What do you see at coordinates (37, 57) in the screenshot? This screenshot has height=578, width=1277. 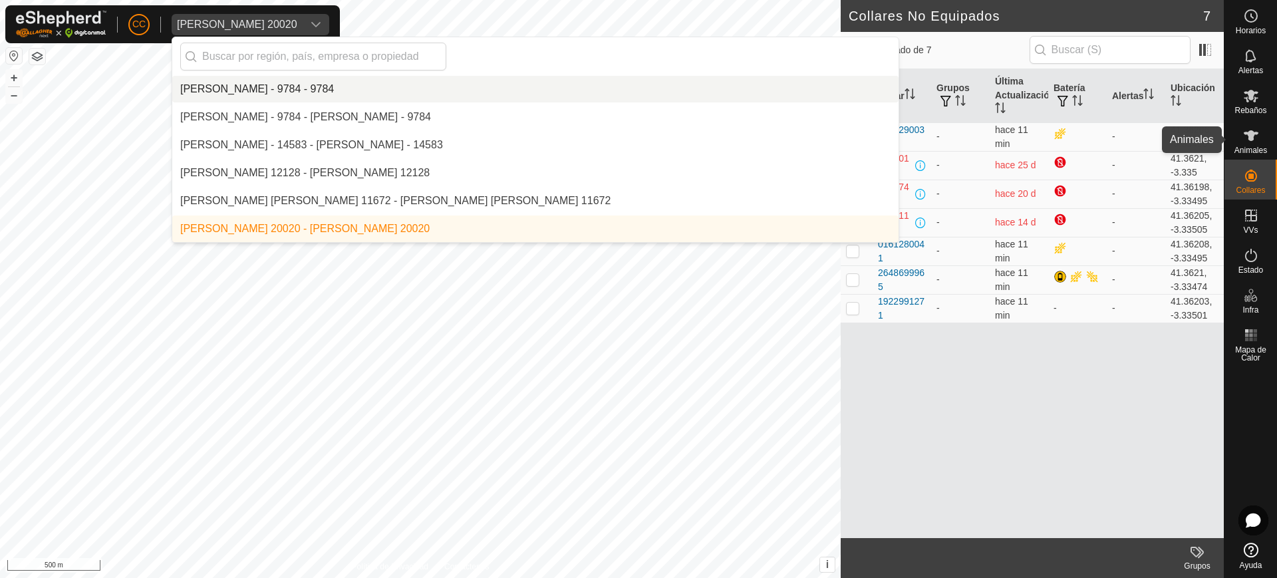 I see `button: Capas del Mapa` at bounding box center [37, 57].